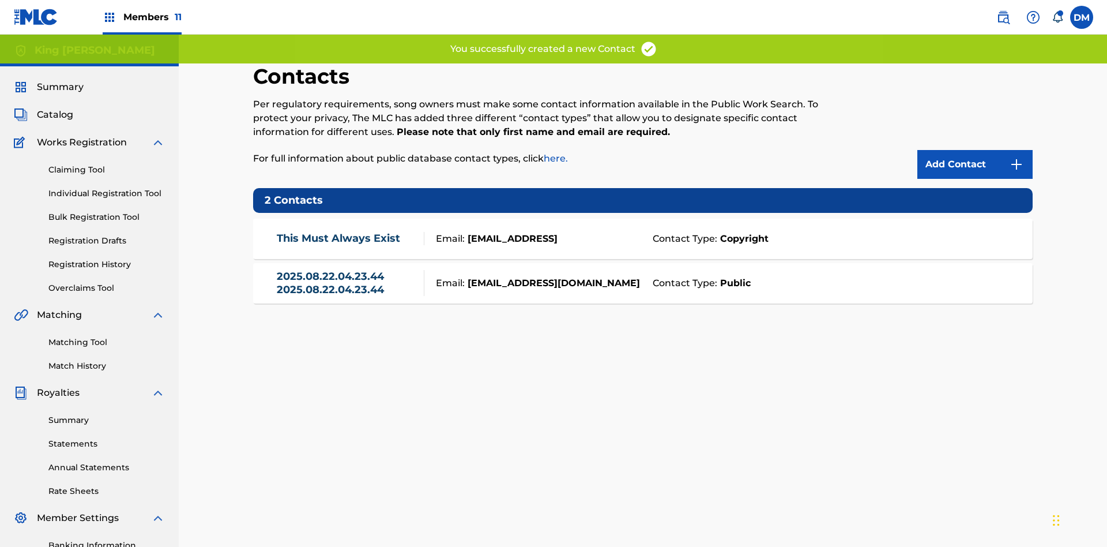  What do you see at coordinates (107, 342) in the screenshot?
I see `a: Matching Tool` at bounding box center [107, 342].